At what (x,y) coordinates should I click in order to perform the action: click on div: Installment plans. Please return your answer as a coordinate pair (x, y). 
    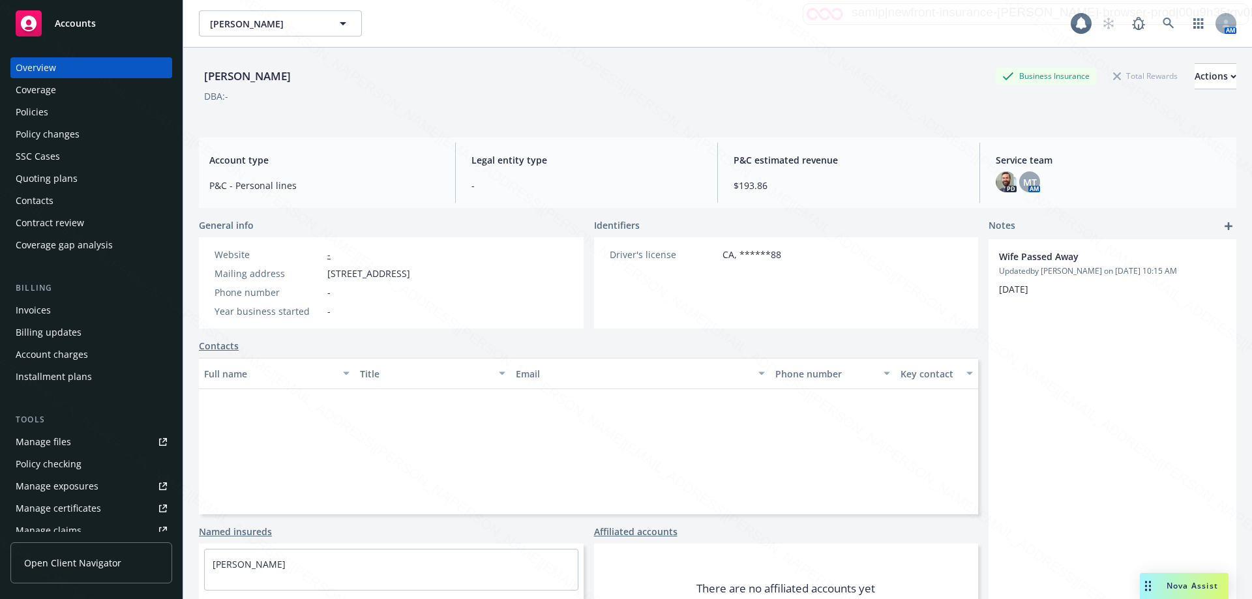
    Looking at the image, I should click on (53, 377).